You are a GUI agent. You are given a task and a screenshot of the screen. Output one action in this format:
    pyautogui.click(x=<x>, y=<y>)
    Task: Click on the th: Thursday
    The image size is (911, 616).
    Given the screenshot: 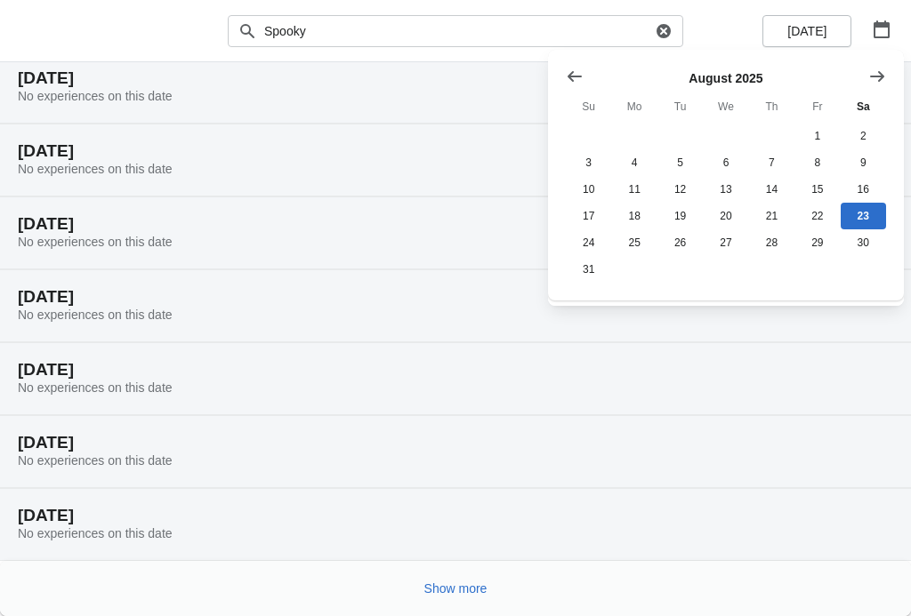 What is the action you would take?
    pyautogui.click(x=771, y=107)
    